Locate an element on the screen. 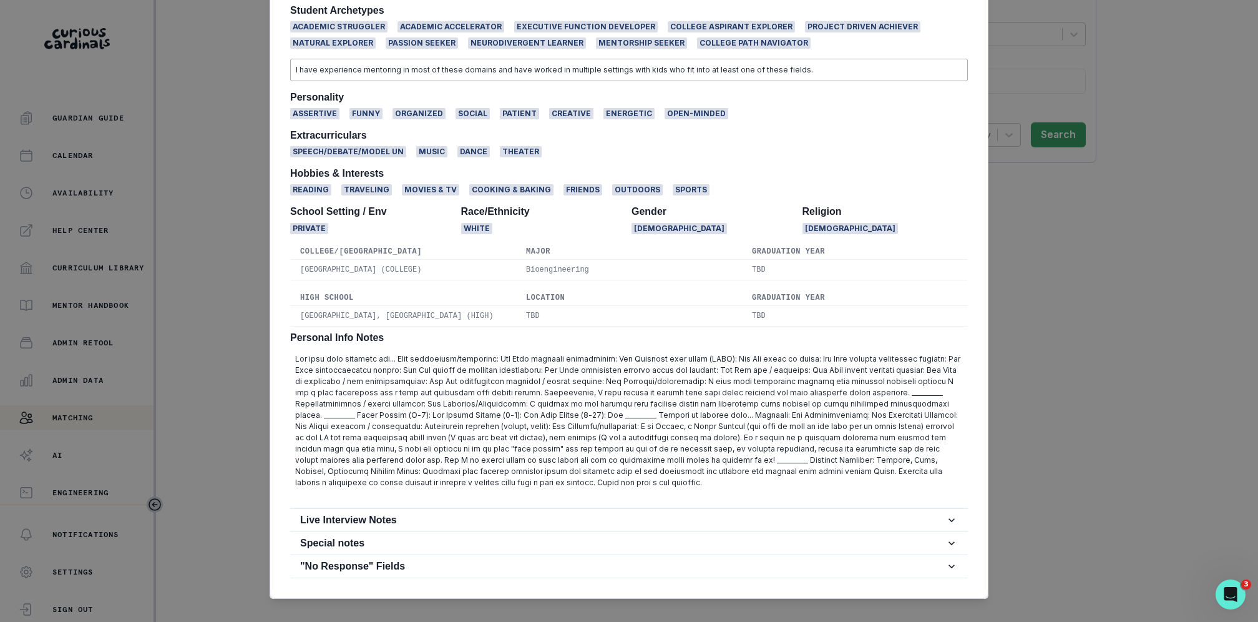 The height and width of the screenshot is (622, 1258). span: Sports is located at coordinates (691, 190).